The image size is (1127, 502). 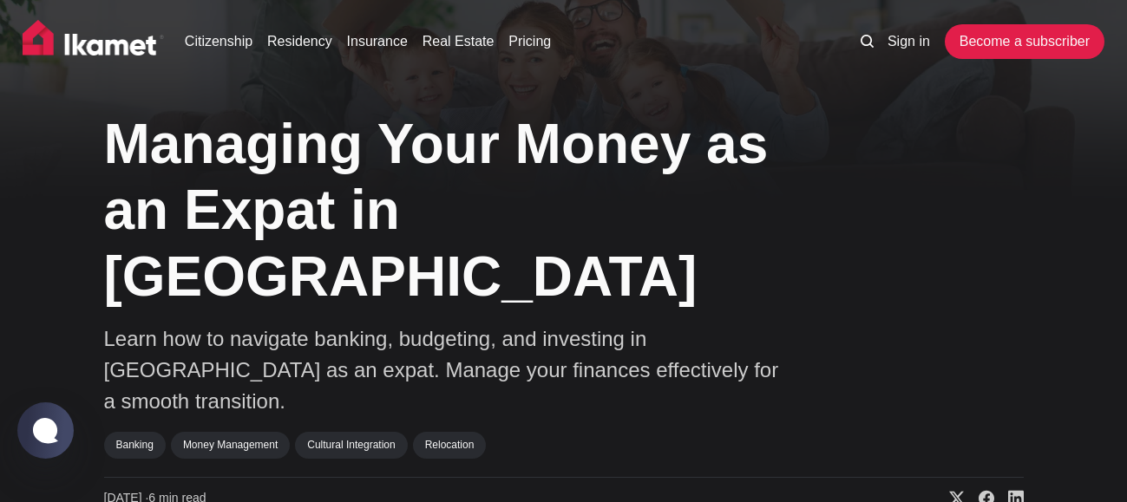 I want to click on a: Real Estate, so click(x=458, y=42).